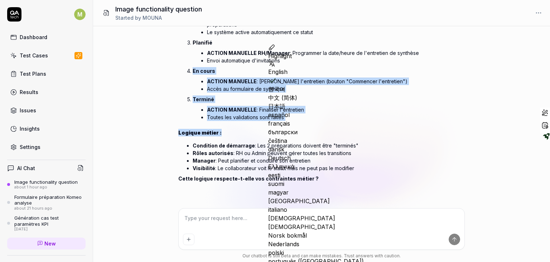 The height and width of the screenshot is (262, 550). I want to click on a: Image functionality questionabout 1 hour ago, so click(46, 184).